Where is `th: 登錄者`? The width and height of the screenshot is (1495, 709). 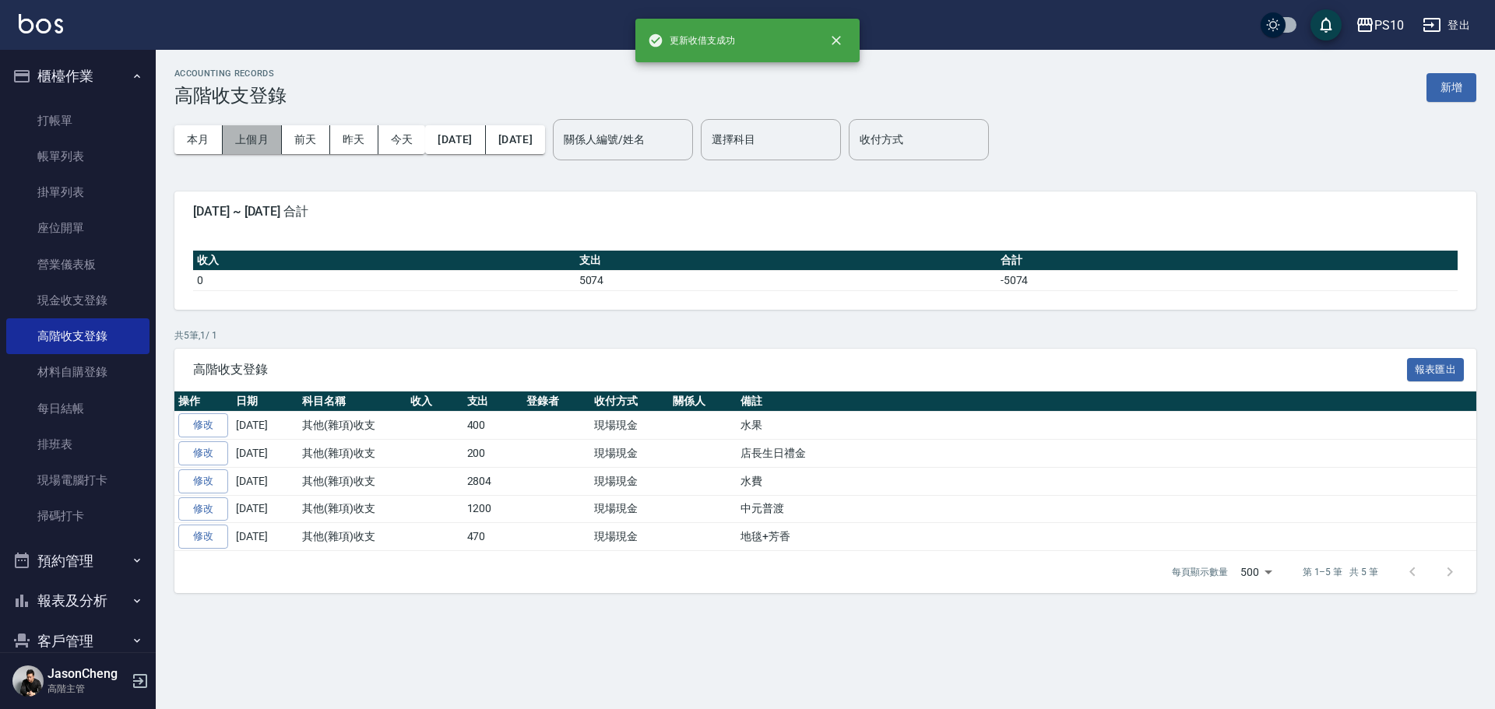
th: 登錄者 is located at coordinates (556, 402).